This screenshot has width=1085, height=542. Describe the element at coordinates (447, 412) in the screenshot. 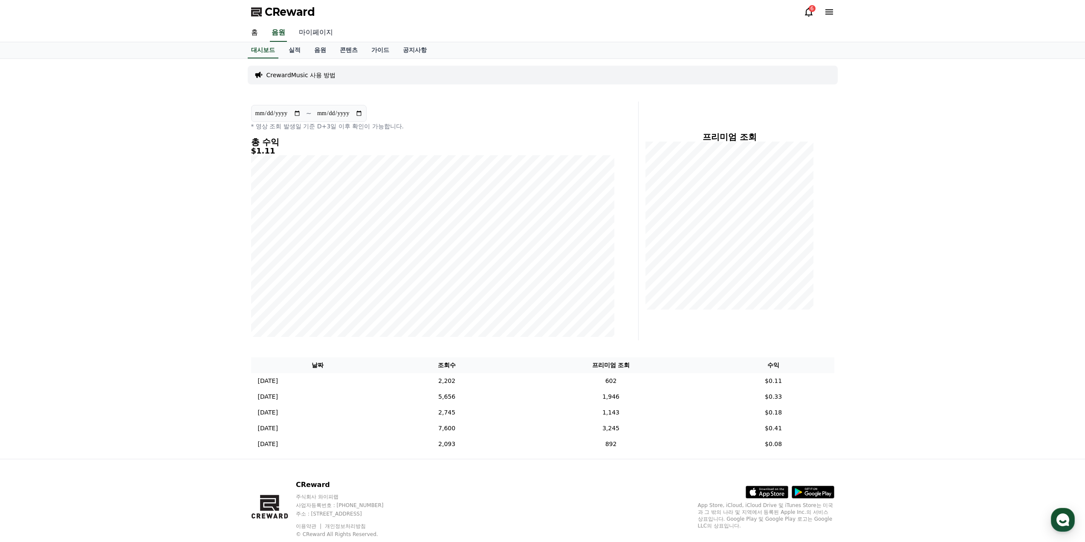

I see `td: 2,745` at that location.